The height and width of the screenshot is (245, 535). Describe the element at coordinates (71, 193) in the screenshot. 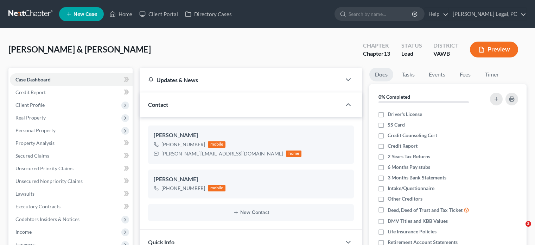

I see `a: Lawsuits` at that location.